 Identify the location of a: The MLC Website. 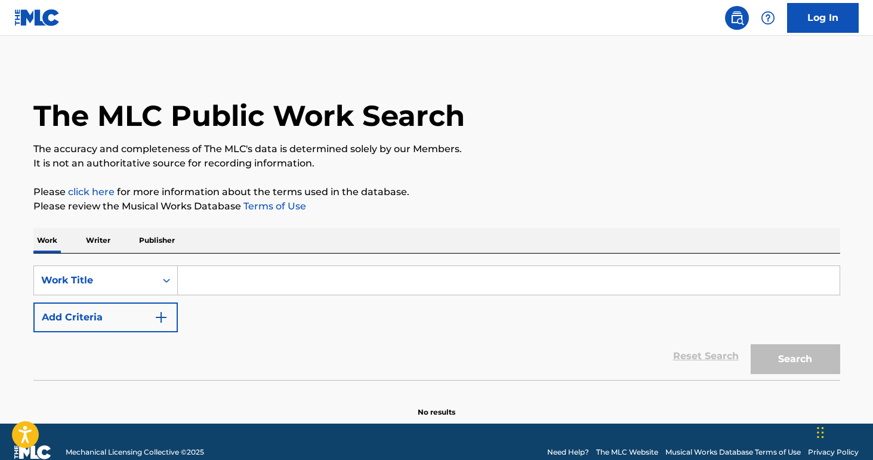
(627, 452).